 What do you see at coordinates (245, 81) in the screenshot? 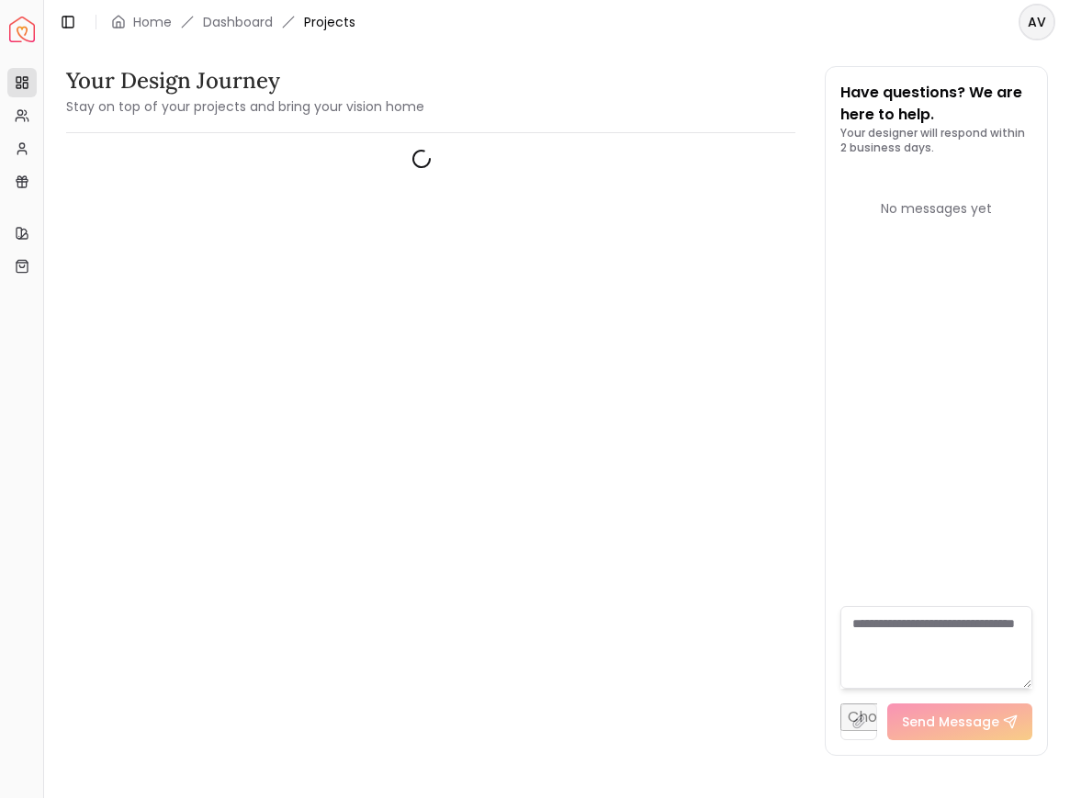
I see `h3: Your Design Journey` at bounding box center [245, 81].